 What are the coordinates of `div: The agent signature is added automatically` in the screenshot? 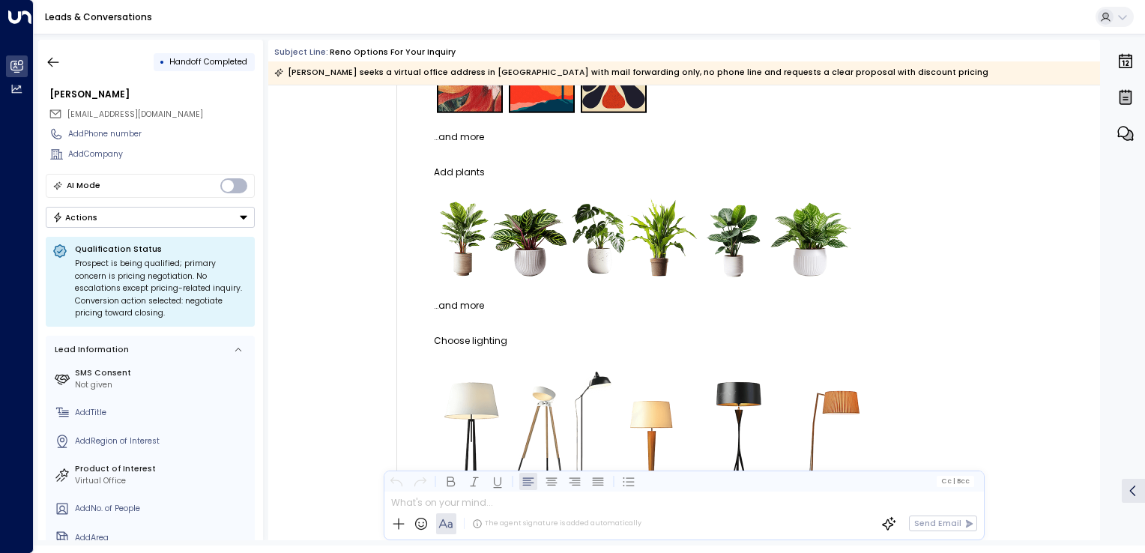 It's located at (557, 524).